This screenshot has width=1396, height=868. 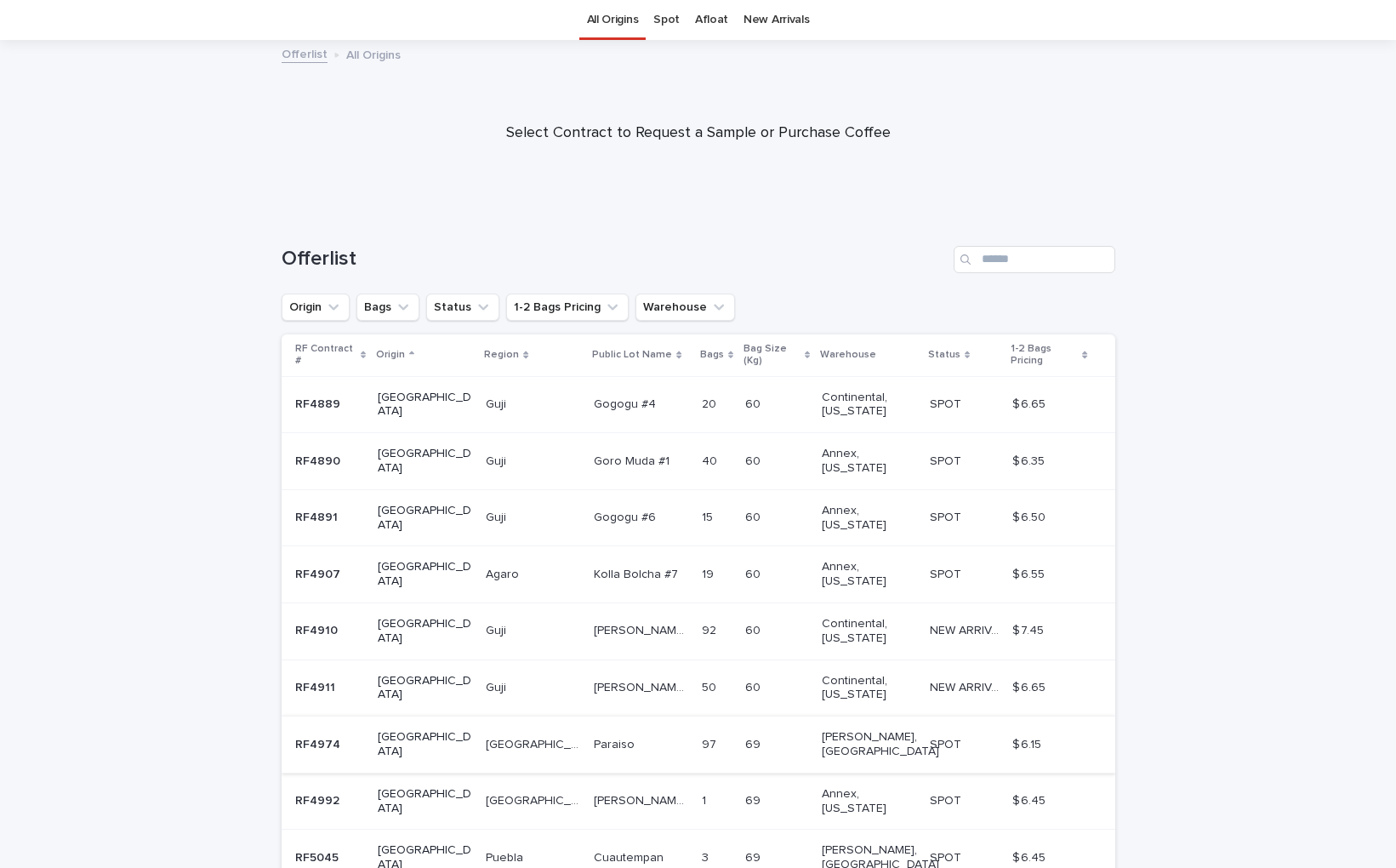 What do you see at coordinates (318, 629) in the screenshot?
I see `p: RF4910` at bounding box center [318, 629].